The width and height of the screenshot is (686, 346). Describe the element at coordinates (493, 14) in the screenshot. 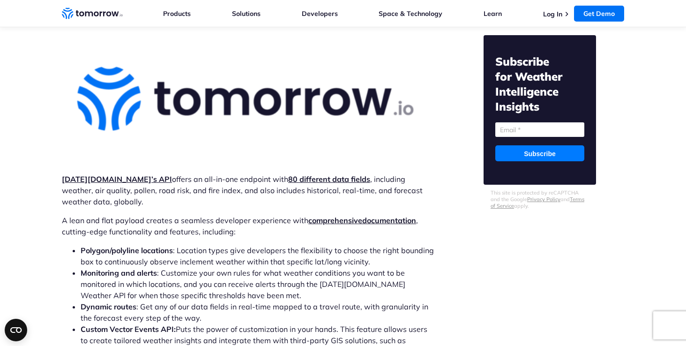

I see `a: Learn` at that location.